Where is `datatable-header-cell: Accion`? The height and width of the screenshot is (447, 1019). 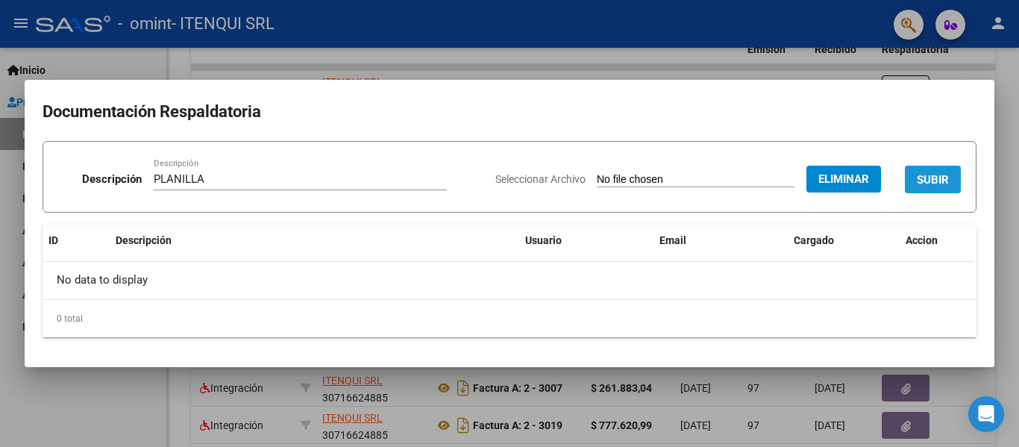
datatable-header-cell: Accion is located at coordinates (937, 240).